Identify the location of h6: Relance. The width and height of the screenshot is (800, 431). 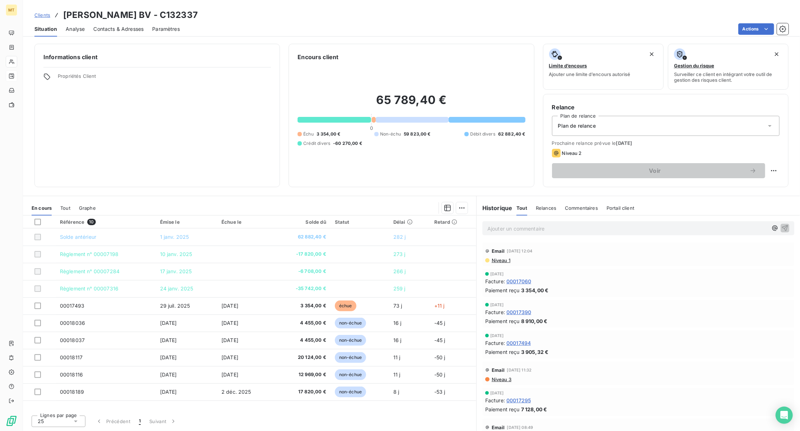
(666, 107).